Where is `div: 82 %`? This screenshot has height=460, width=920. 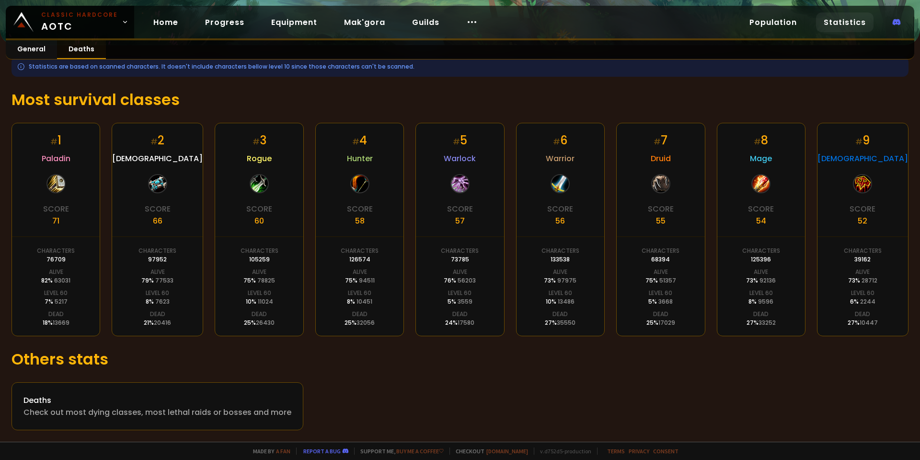
div: 82 % is located at coordinates (56, 280).